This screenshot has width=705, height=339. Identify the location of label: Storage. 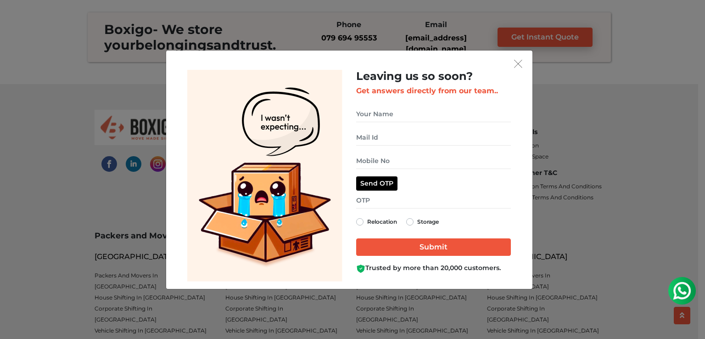
(428, 222).